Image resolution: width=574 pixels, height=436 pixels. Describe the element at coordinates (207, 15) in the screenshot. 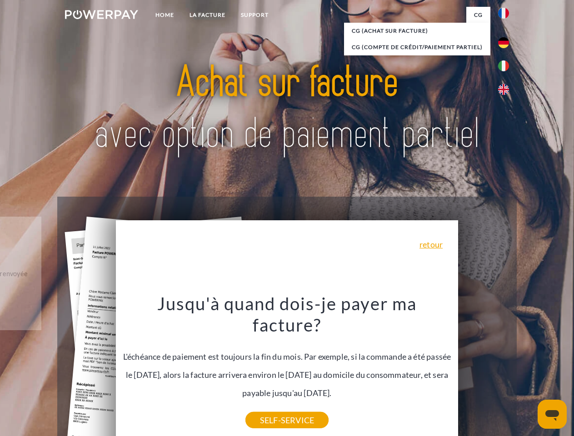

I see `a: LA FACTURE` at that location.